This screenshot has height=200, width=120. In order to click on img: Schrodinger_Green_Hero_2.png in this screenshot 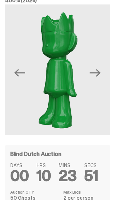, I will do `click(58, 70)`.